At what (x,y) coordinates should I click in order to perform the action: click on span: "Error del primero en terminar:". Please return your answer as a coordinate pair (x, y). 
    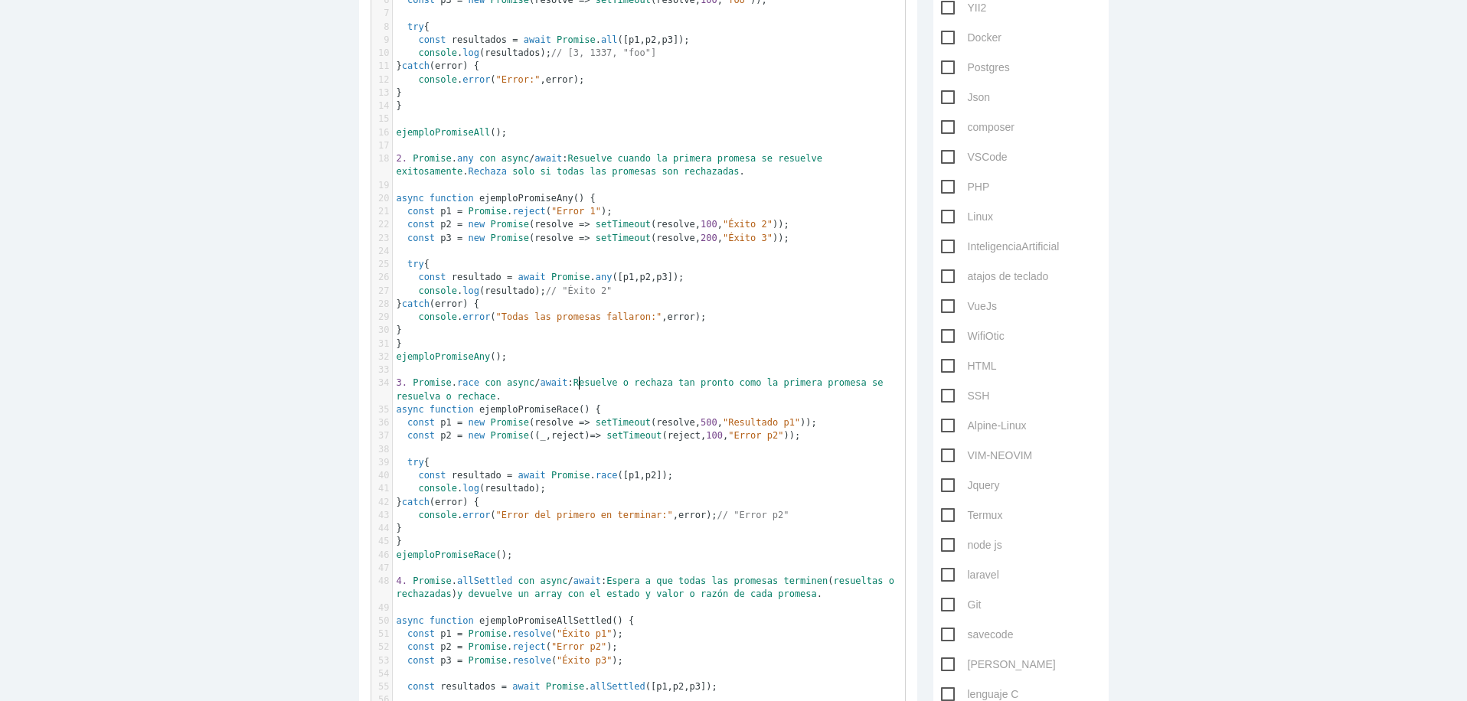
    Looking at the image, I should click on (584, 515).